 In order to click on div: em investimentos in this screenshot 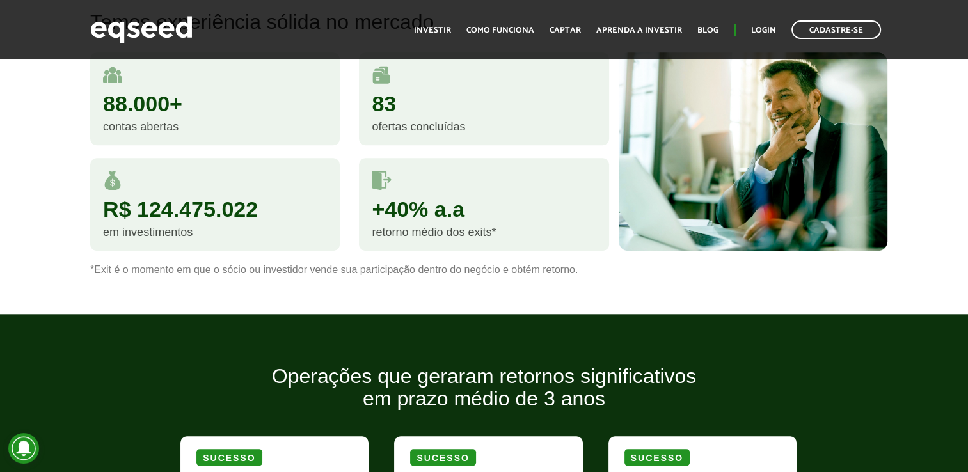, I will do `click(215, 232)`.